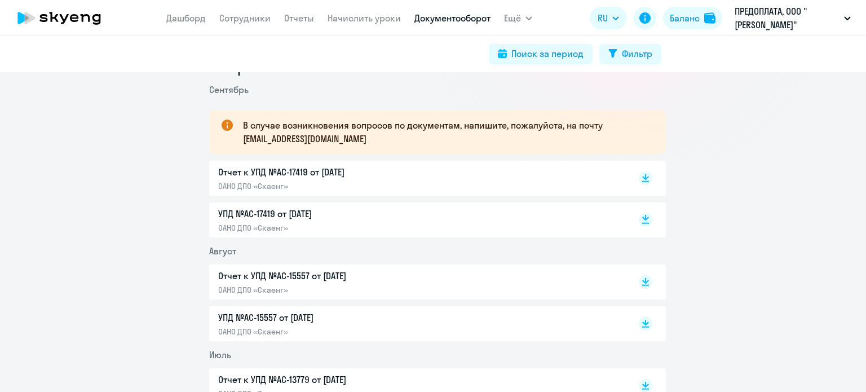 This screenshot has height=392, width=866. Describe the element at coordinates (512, 18) in the screenshot. I see `span: Ещё` at that location.